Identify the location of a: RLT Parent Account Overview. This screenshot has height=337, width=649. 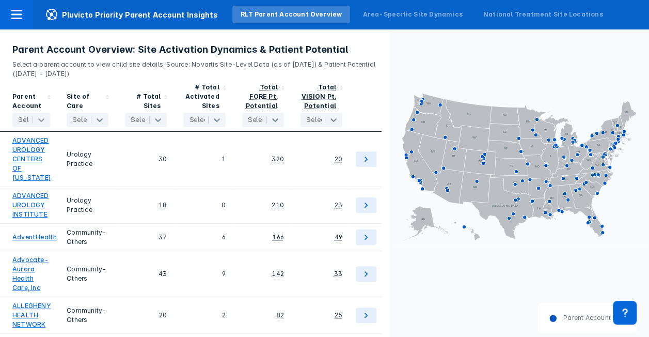
(291, 14).